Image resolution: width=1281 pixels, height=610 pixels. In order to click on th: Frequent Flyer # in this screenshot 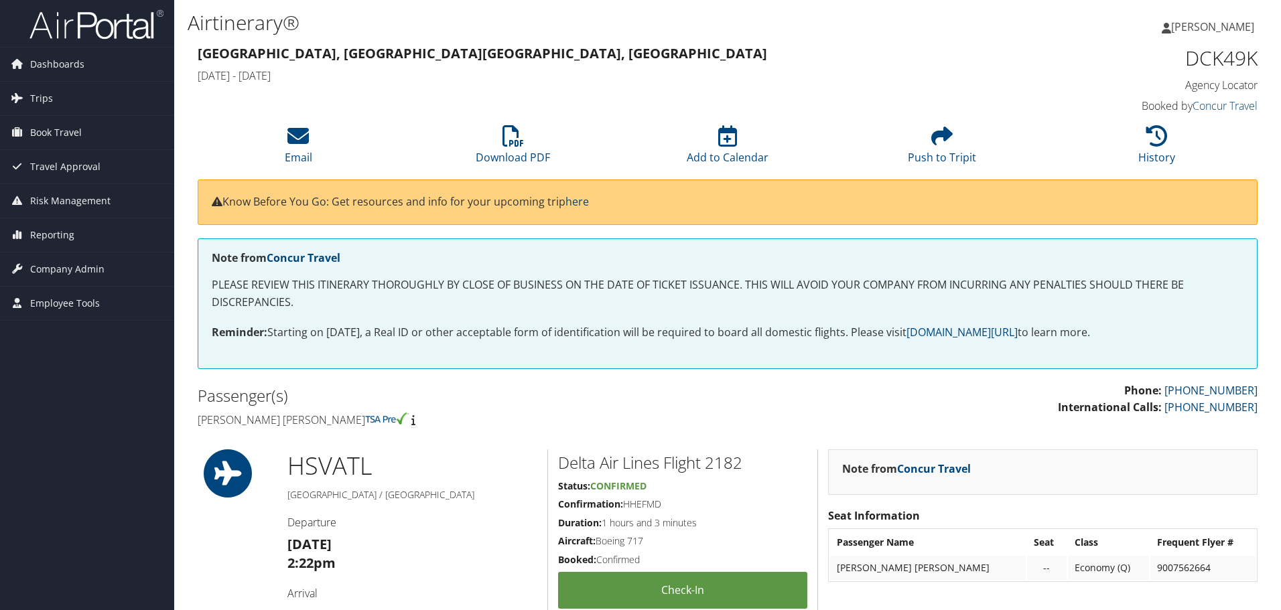, I will do `click(1202, 543)`.